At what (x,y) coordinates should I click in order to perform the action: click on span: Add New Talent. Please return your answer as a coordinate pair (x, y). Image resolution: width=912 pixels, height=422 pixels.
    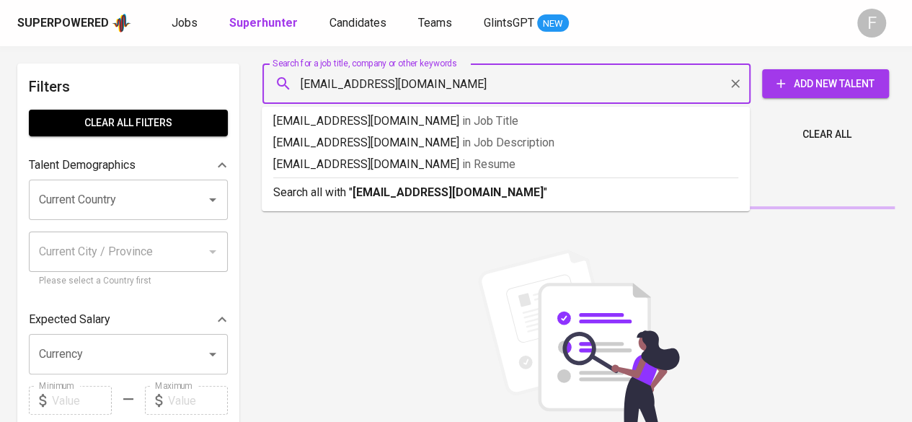
    Looking at the image, I should click on (825, 84).